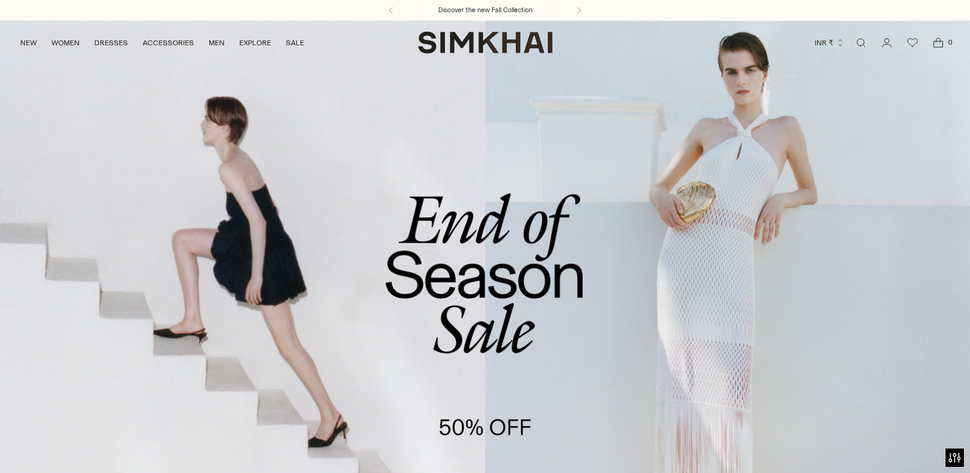 This screenshot has width=970, height=473. What do you see at coordinates (486, 42) in the screenshot?
I see `a: SIMKHAI` at bounding box center [486, 42].